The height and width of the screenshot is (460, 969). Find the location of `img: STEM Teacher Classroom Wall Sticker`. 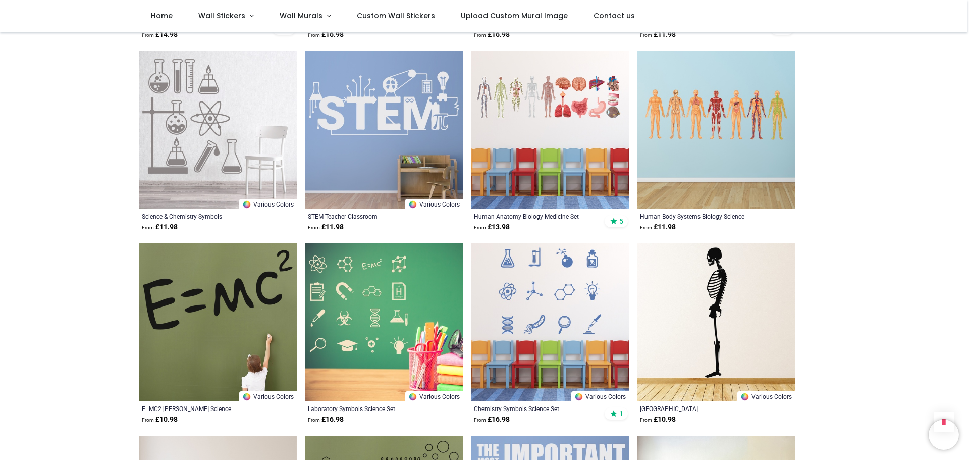

img: STEM Teacher Classroom Wall Sticker is located at coordinates (384, 130).